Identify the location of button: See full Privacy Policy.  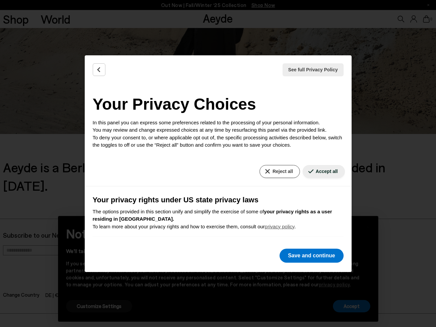
(313, 70).